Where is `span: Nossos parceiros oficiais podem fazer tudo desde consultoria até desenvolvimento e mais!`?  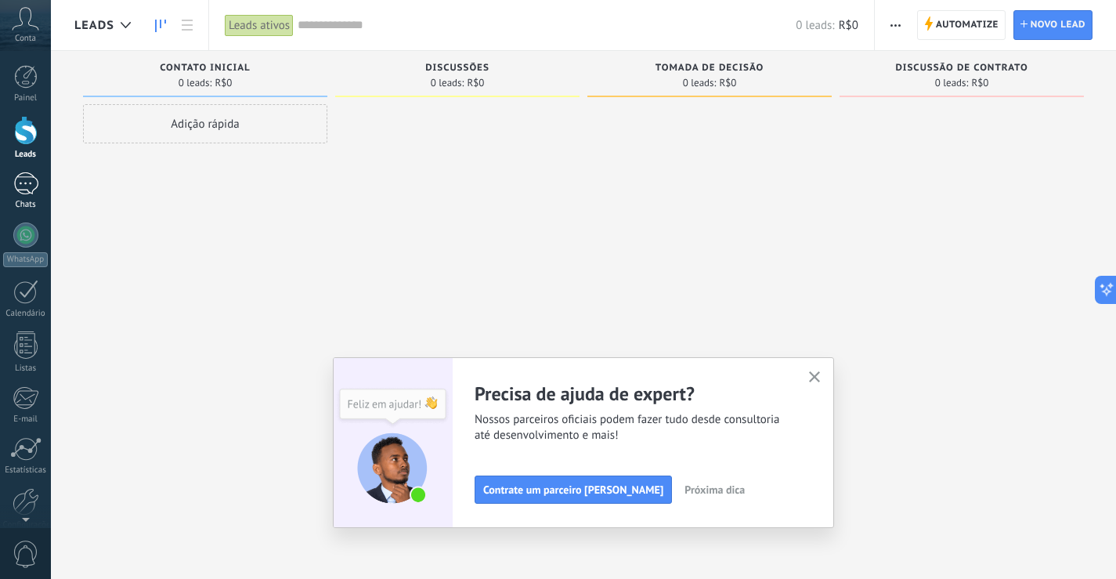
span: Nossos parceiros oficiais podem fazer tudo desde consultoria até desenvolvimento e mais! is located at coordinates (632, 428).